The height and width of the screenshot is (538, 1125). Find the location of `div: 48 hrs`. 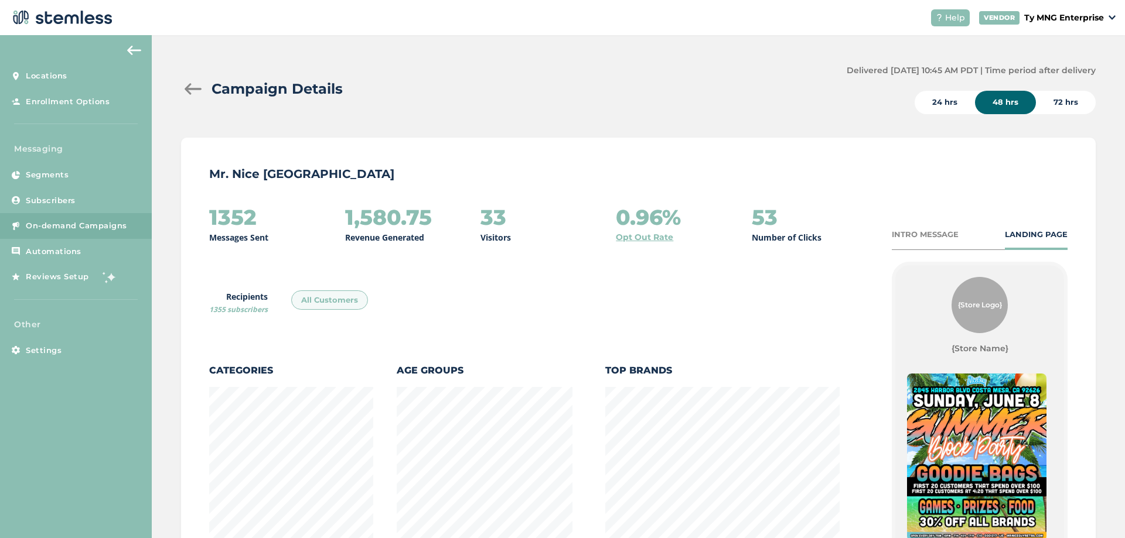

div: 48 hrs is located at coordinates (1005, 103).